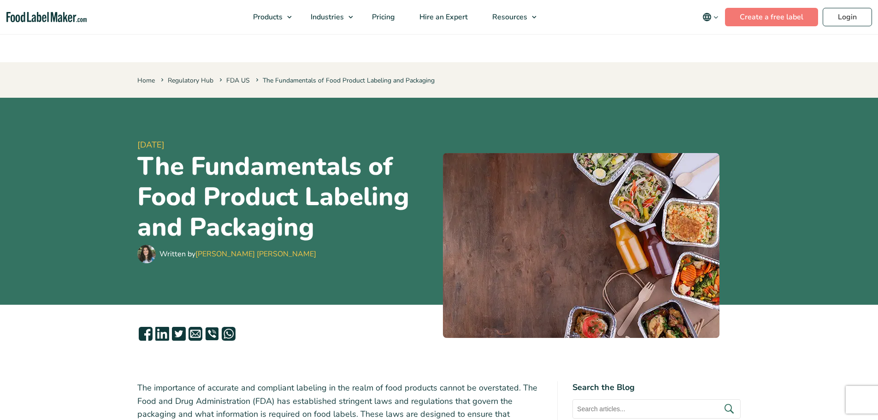 The image size is (878, 420). Describe the element at coordinates (847, 17) in the screenshot. I see `a: Login` at that location.